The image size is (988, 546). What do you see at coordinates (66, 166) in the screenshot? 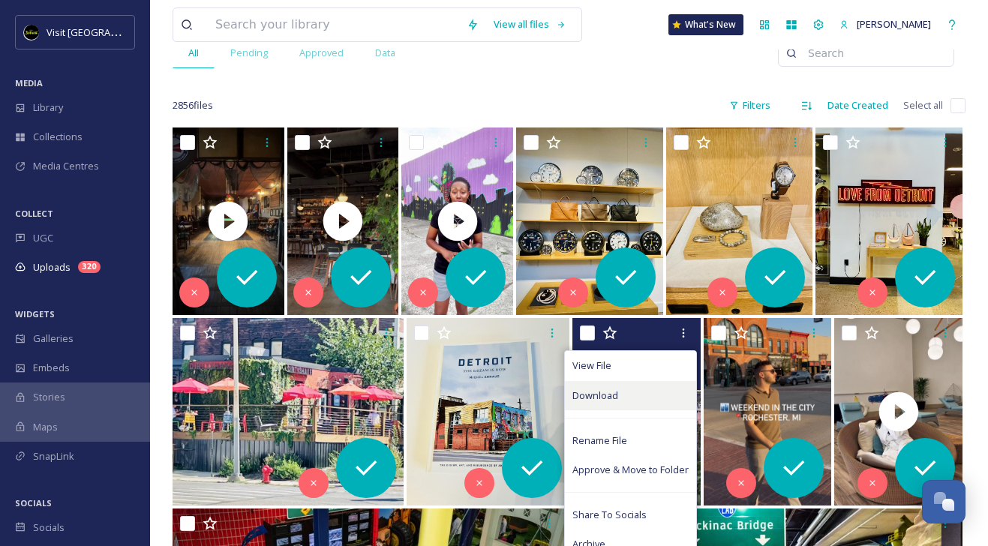
I see `span: Media Centres` at bounding box center [66, 166].